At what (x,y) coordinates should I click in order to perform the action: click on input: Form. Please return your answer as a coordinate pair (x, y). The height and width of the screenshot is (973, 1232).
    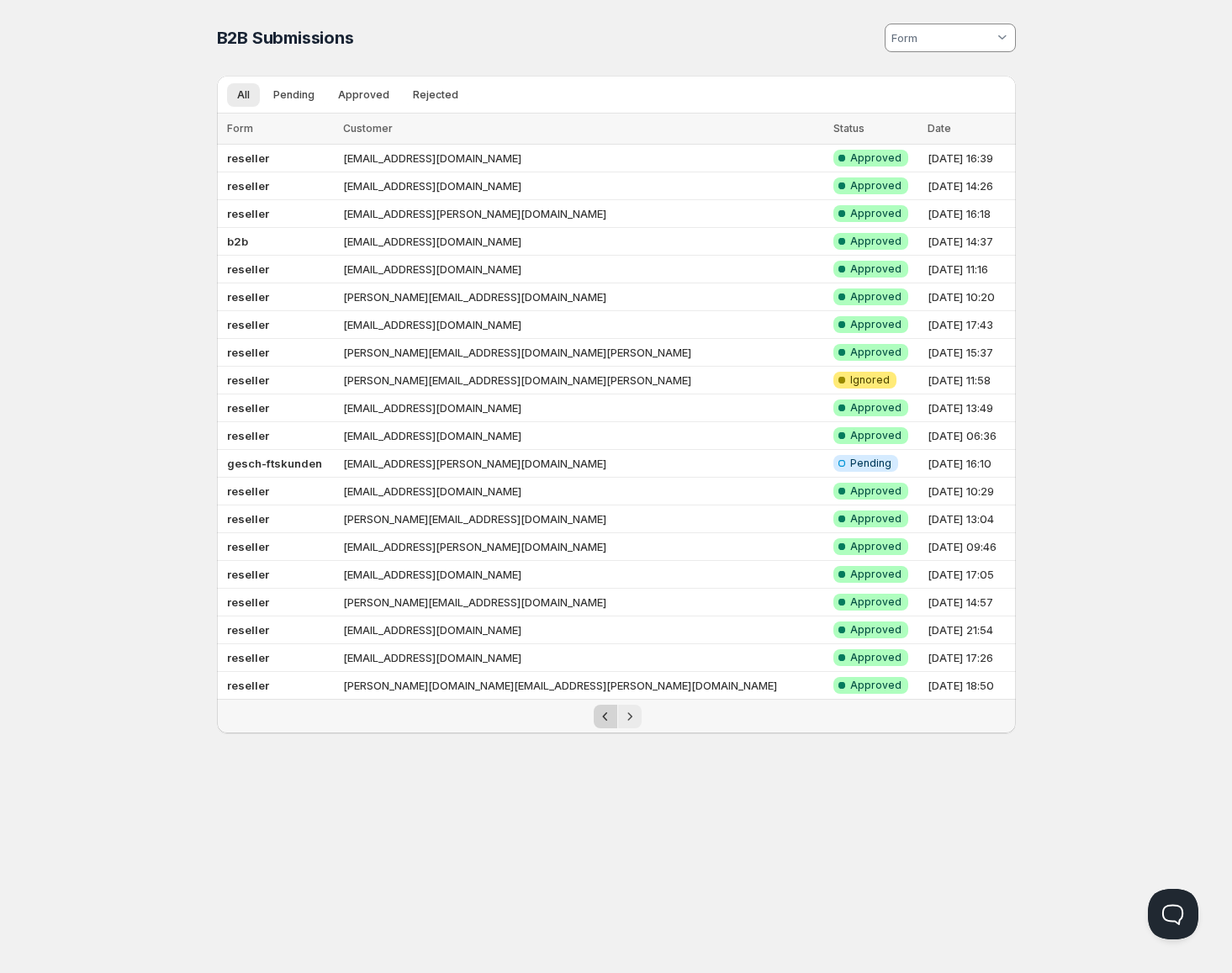
    Looking at the image, I should click on (941, 38).